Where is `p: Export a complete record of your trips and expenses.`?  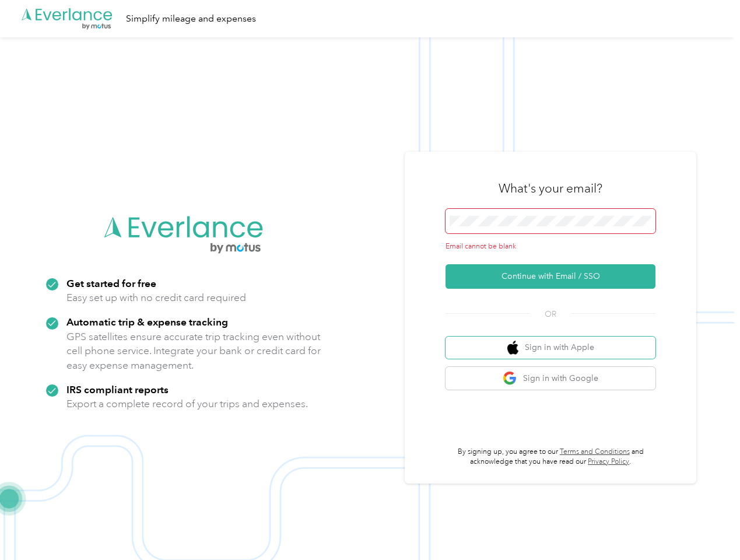
p: Export a complete record of your trips and expenses. is located at coordinates (187, 404).